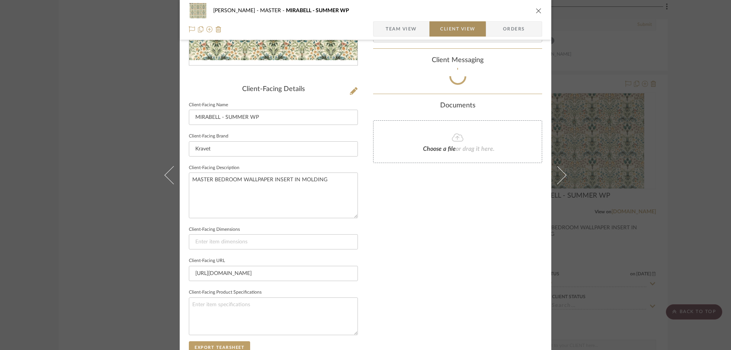 This screenshot has height=350, width=731. I want to click on div: Documents, so click(458, 106).